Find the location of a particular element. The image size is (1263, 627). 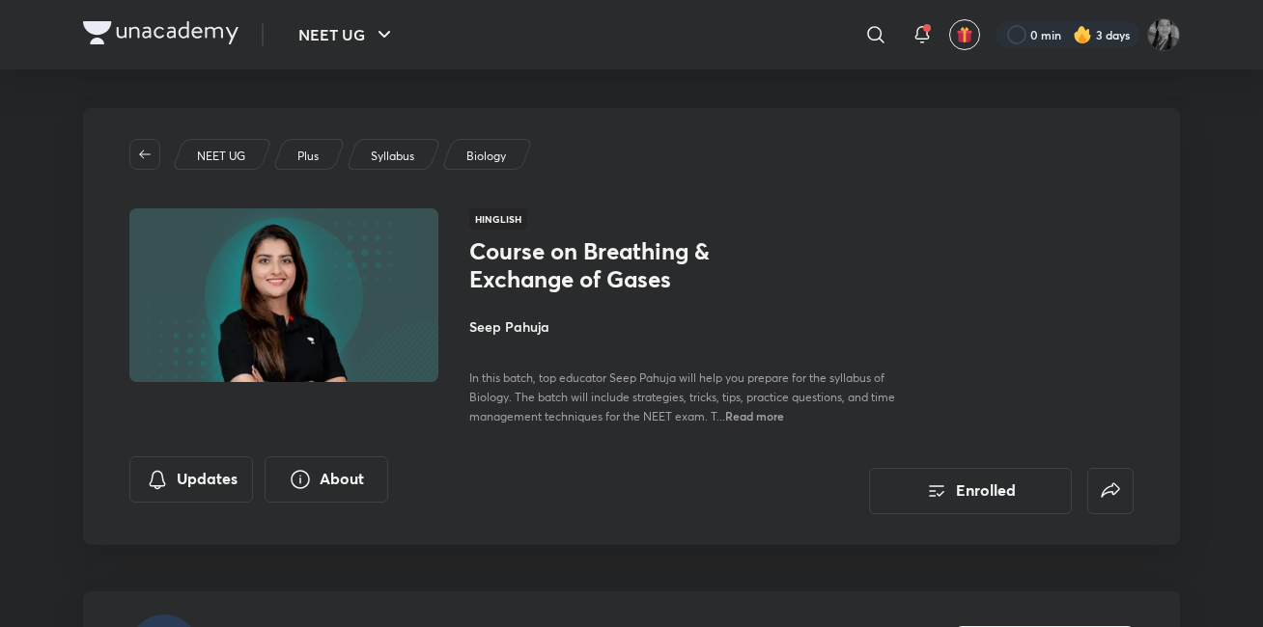

p: Biology is located at coordinates (486, 156).